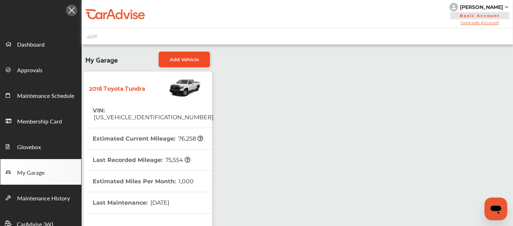  I want to click on a: My Garage, so click(41, 172).